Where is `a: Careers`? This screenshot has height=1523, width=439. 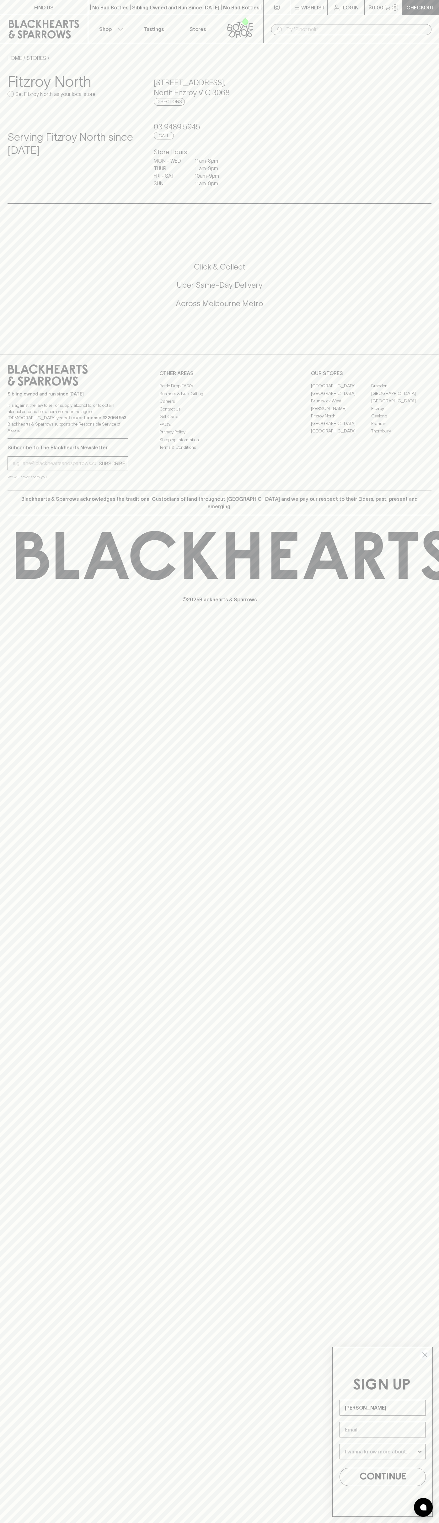
a: Careers is located at coordinates (219, 402).